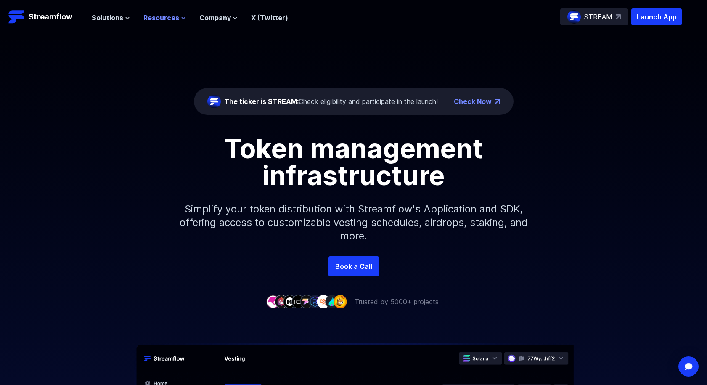 Image resolution: width=707 pixels, height=385 pixels. I want to click on a: X (Twitter), so click(270, 18).